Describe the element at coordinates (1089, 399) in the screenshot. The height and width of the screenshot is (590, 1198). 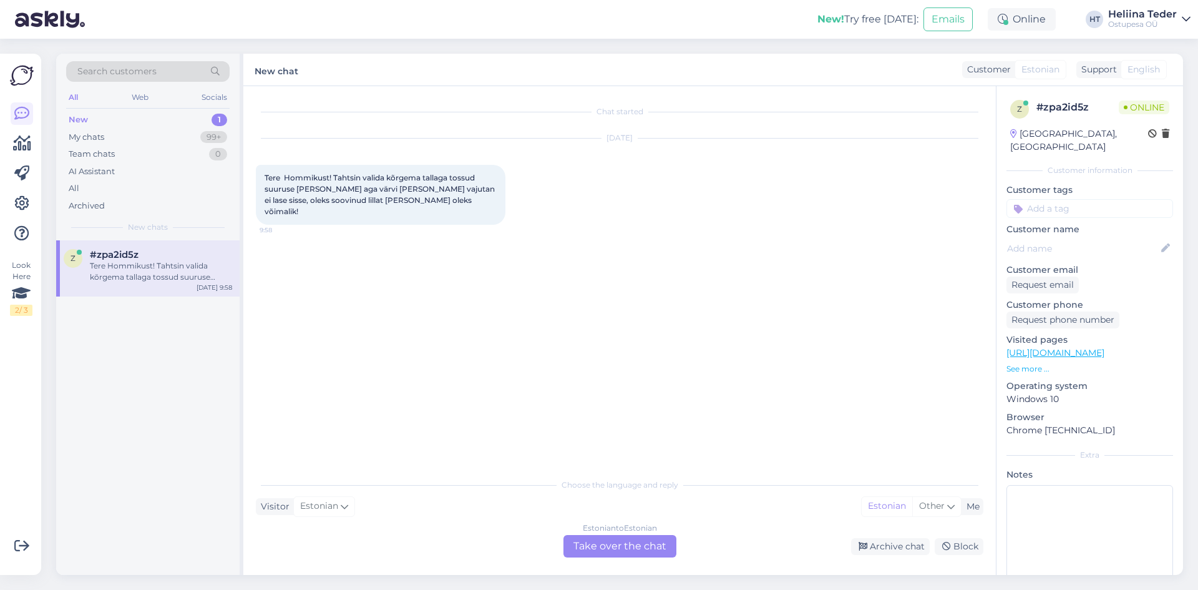
I see `p: Windows 10` at that location.